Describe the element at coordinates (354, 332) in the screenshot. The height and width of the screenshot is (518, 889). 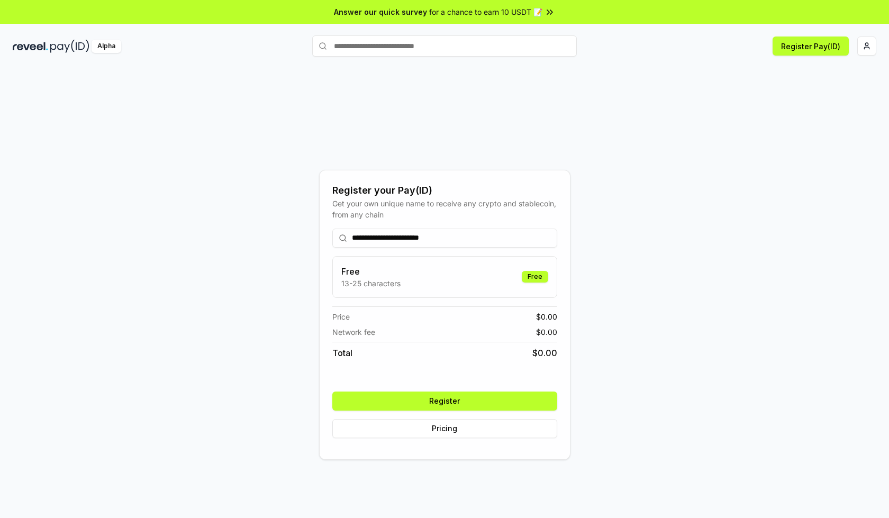
I see `span: Network fee` at that location.